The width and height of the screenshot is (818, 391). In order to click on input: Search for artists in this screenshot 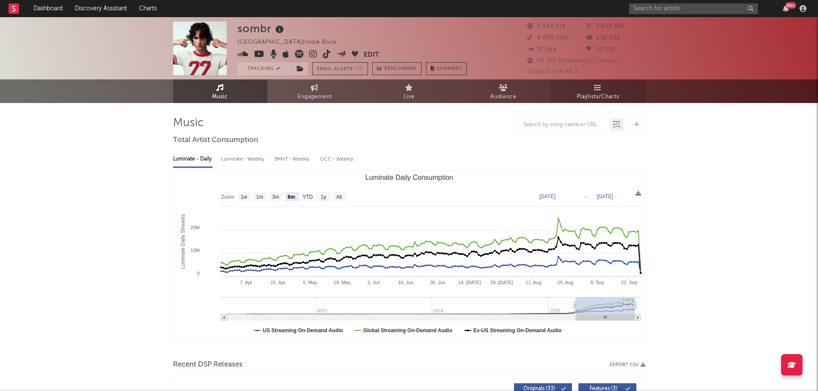, I will do `click(693, 9)`.